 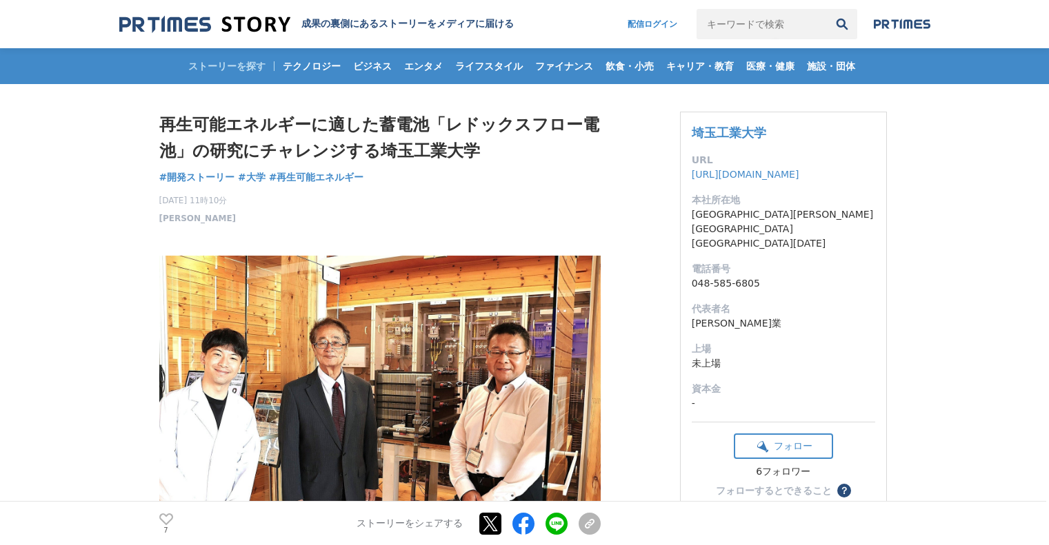 I want to click on p: ストーリーをシェアする, so click(x=410, y=524).